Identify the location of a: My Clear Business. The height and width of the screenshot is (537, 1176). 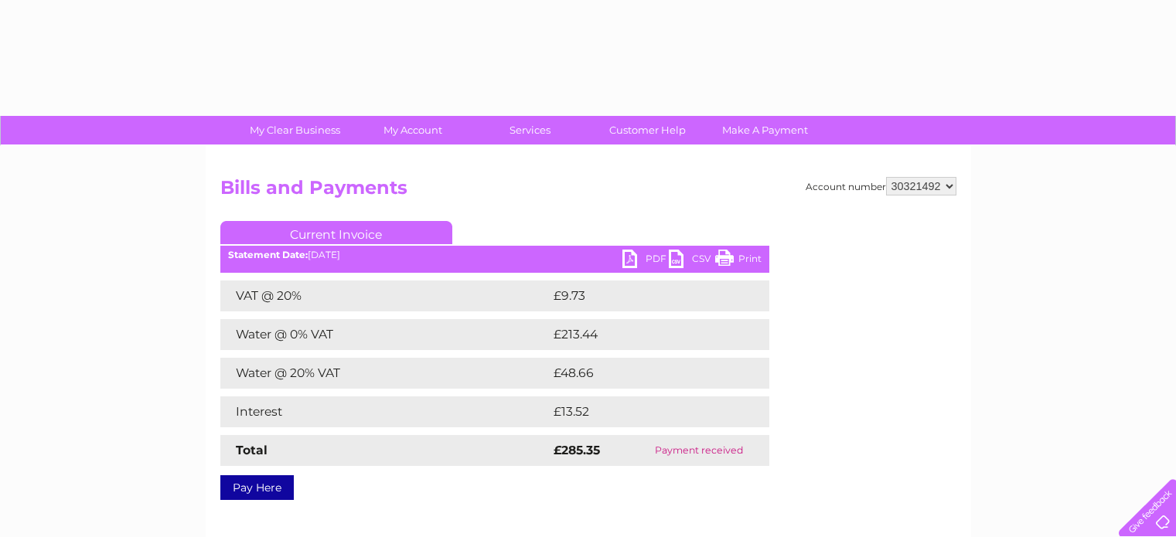
(294, 130).